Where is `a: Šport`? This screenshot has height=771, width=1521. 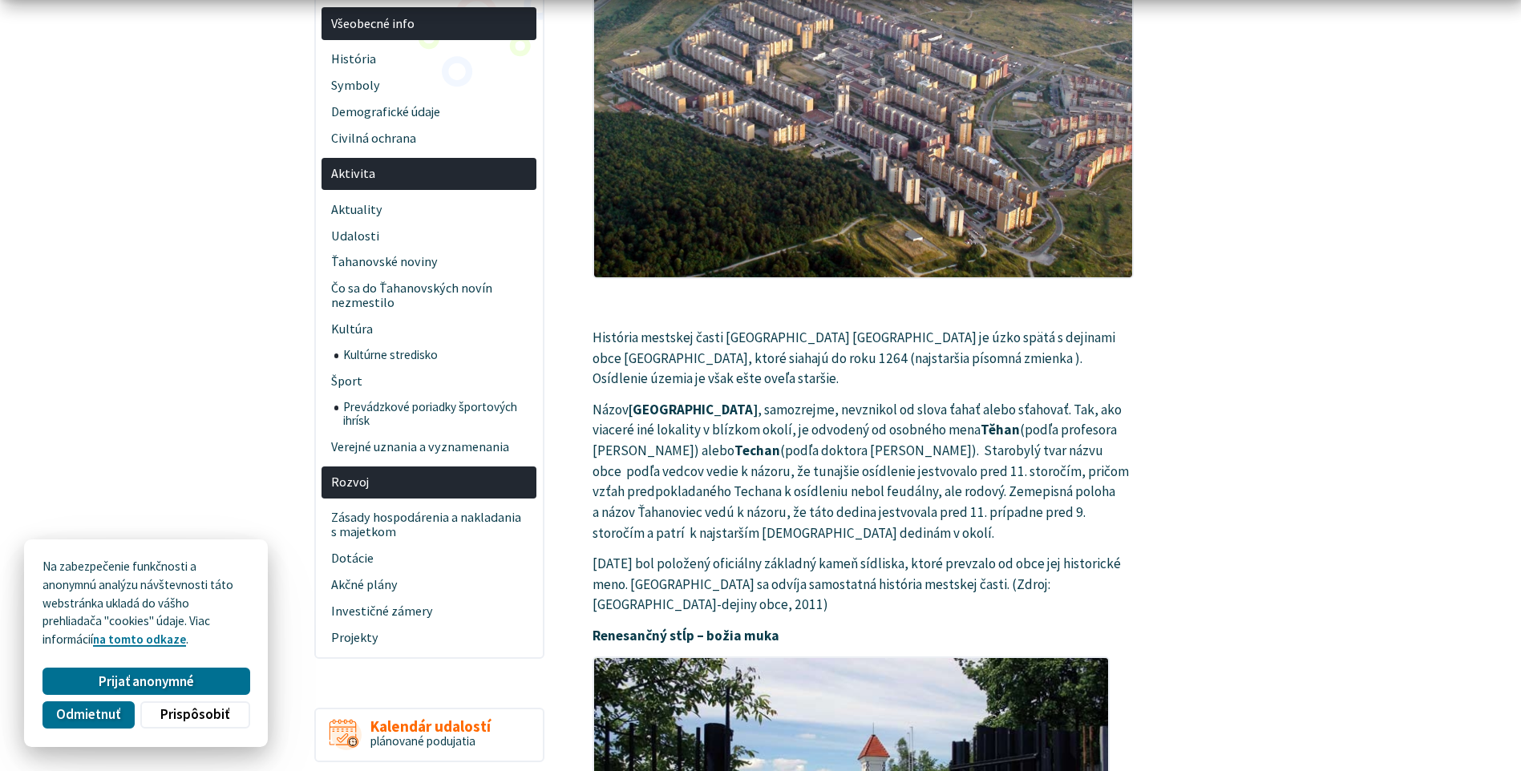
a: Šport is located at coordinates (429, 381).